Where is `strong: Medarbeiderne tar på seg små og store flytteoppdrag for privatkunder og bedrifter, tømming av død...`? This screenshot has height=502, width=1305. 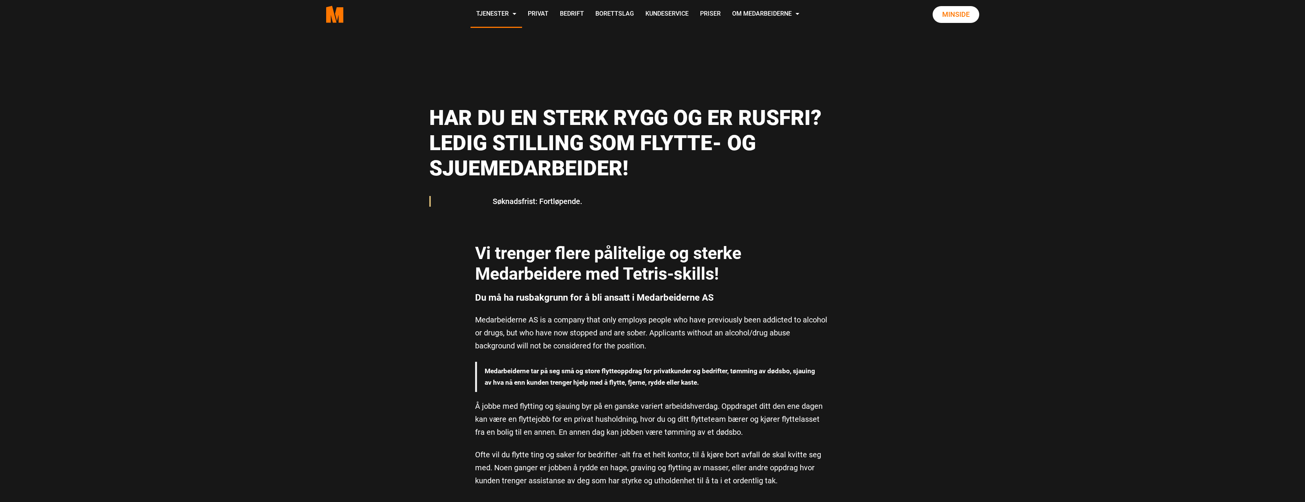
strong: Medarbeiderne tar på seg små og store flytteoppdrag for privatkunder og bedrifter, tømming av død... is located at coordinates (650, 377).